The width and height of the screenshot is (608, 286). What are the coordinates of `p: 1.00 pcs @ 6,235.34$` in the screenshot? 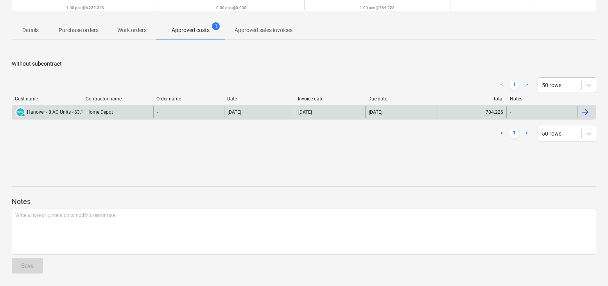 It's located at (85, 7).